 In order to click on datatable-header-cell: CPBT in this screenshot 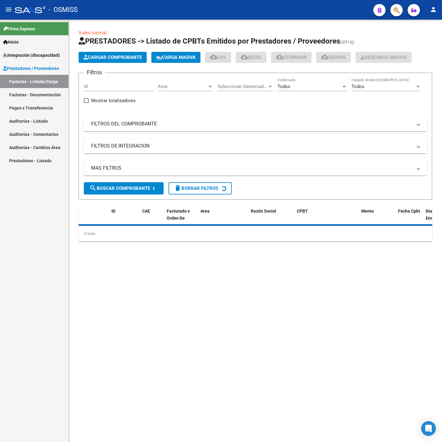, I will do `click(327, 218)`.